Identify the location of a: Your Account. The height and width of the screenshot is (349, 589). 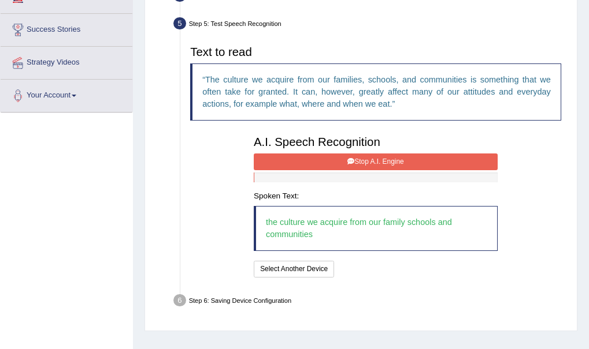
(66, 94).